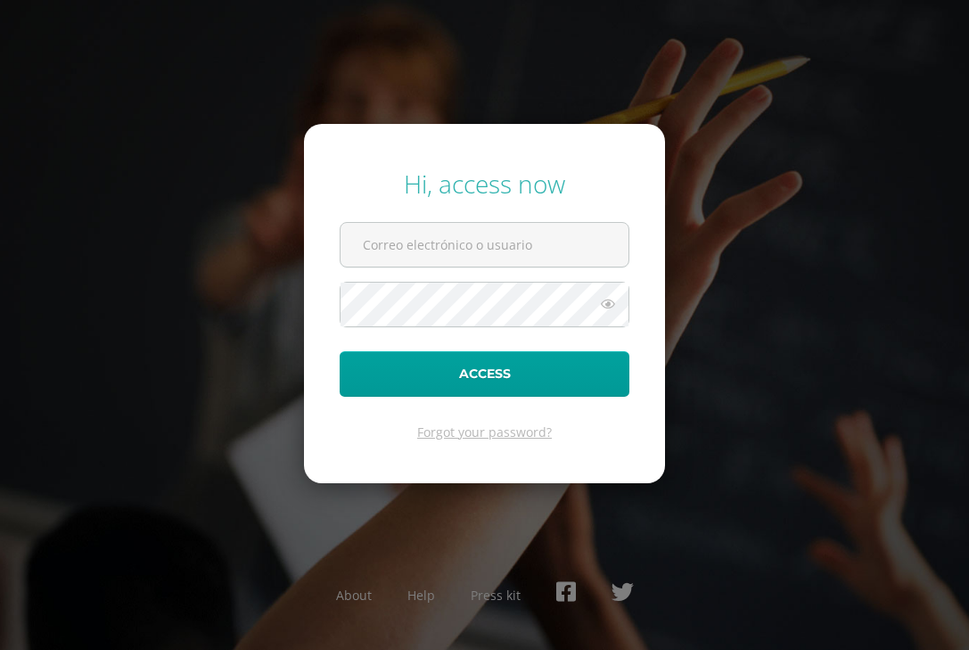 The width and height of the screenshot is (969, 650). What do you see at coordinates (484, 184) in the screenshot?
I see `div: Hi, access now` at bounding box center [484, 184].